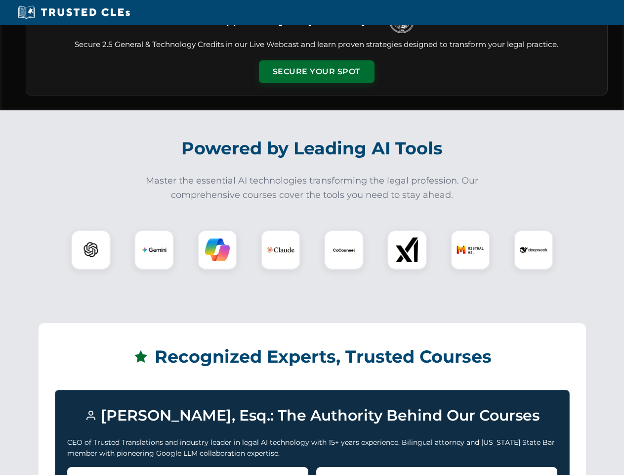  What do you see at coordinates (218, 250) in the screenshot?
I see `img: Copilot Logo` at bounding box center [218, 250].